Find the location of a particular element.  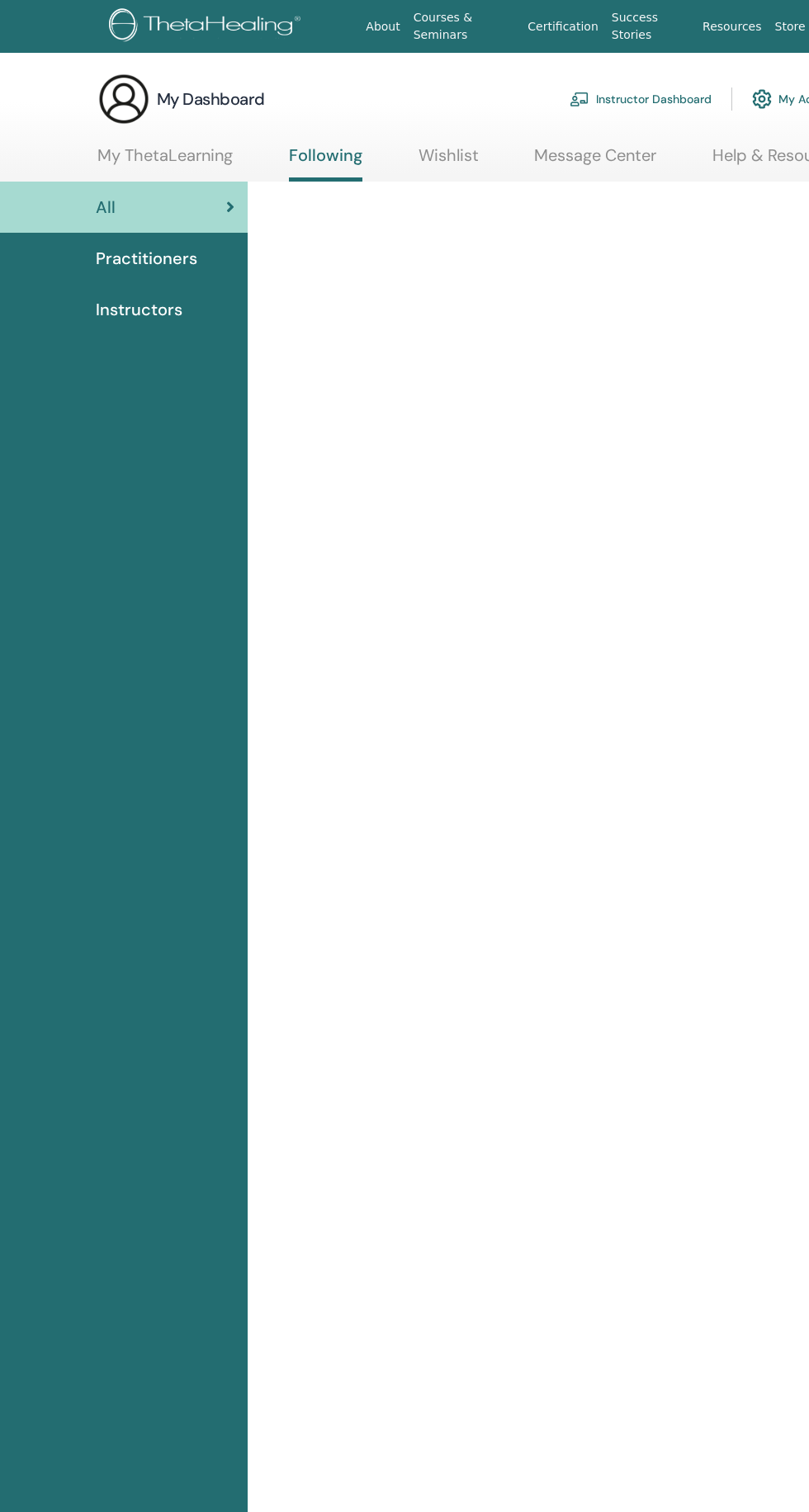

span: Practitioners is located at coordinates (146, 258).